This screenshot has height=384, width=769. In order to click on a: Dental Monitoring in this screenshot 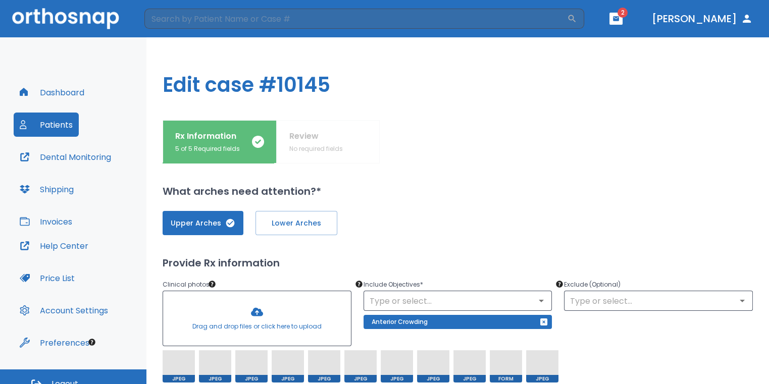, I will do `click(65, 157)`.